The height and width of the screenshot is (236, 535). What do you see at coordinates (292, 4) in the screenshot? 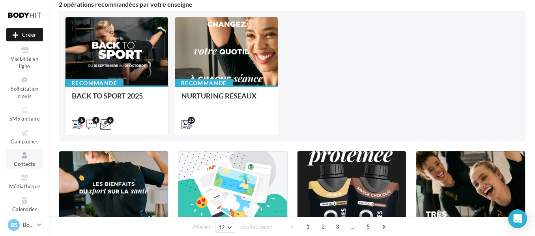
I see `div: 2 opérations recommandées par votre enseigne` at bounding box center [292, 4].